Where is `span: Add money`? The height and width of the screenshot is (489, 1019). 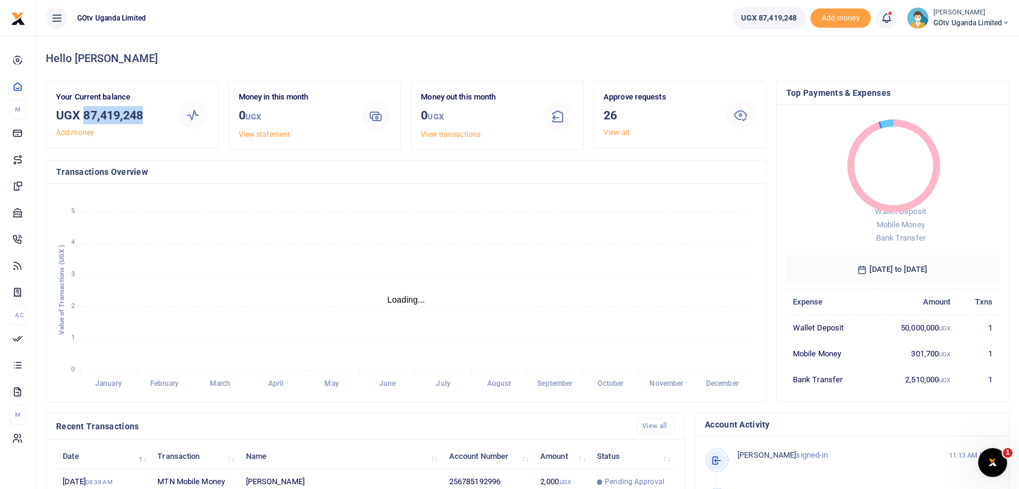 span: Add money is located at coordinates (840, 18).